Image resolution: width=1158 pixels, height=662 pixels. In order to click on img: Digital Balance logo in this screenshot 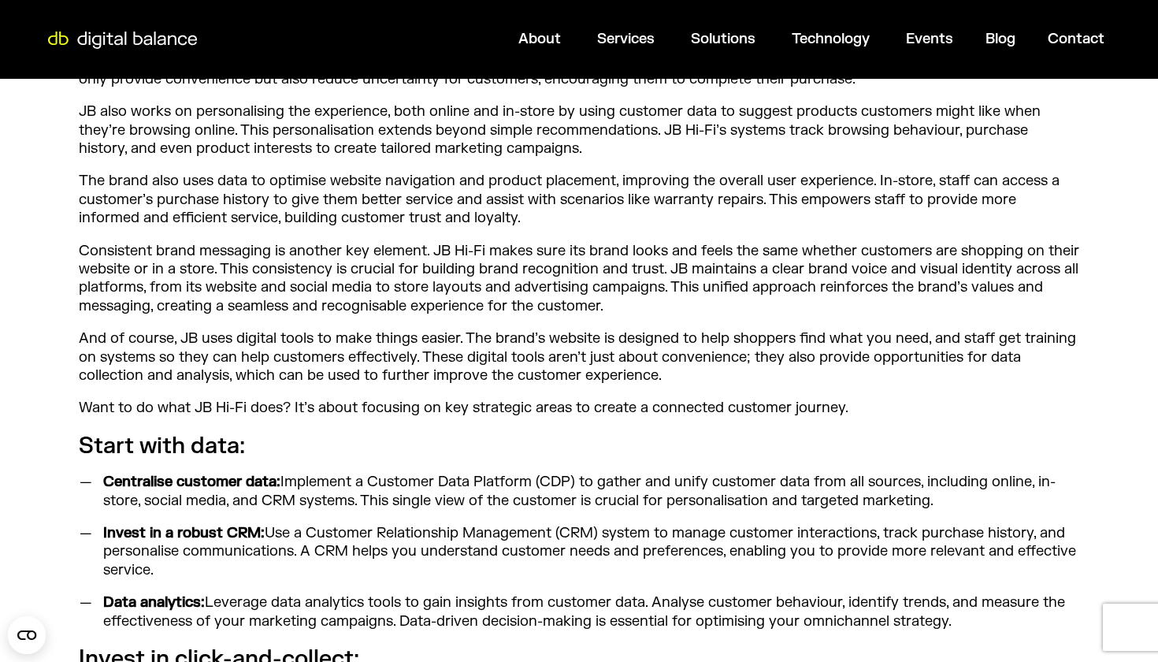, I will do `click(122, 40)`.